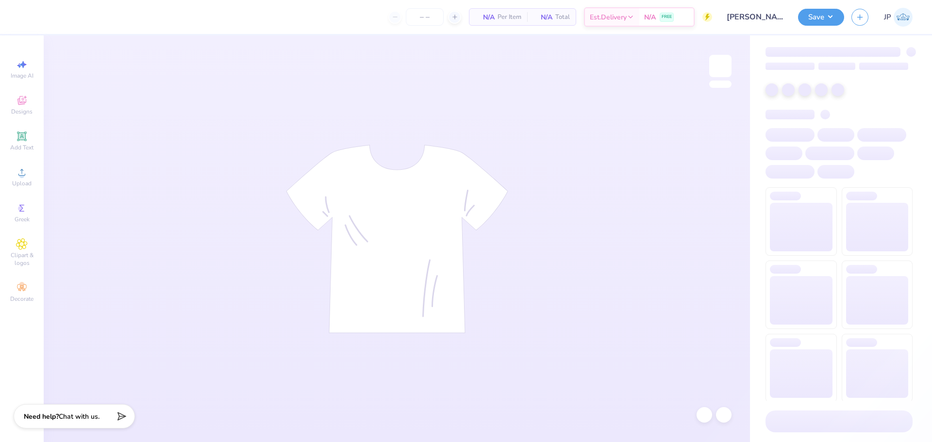  I want to click on button: Save, so click(821, 17).